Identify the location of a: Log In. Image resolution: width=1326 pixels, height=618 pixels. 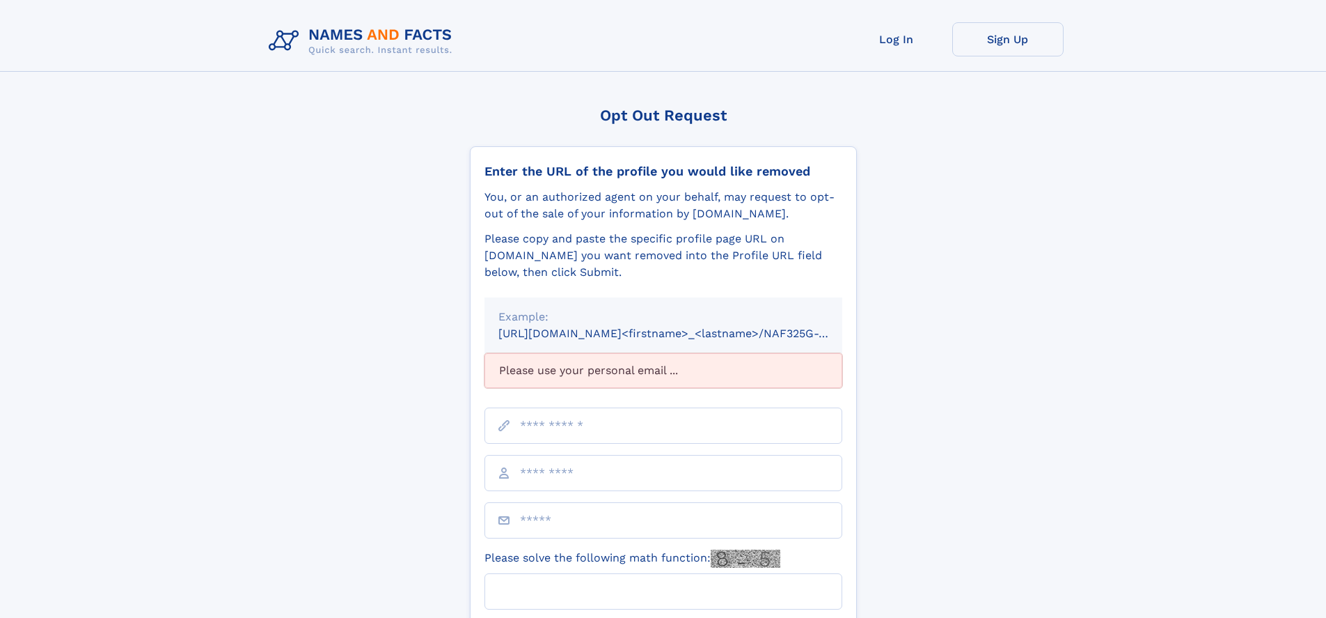
(897, 39).